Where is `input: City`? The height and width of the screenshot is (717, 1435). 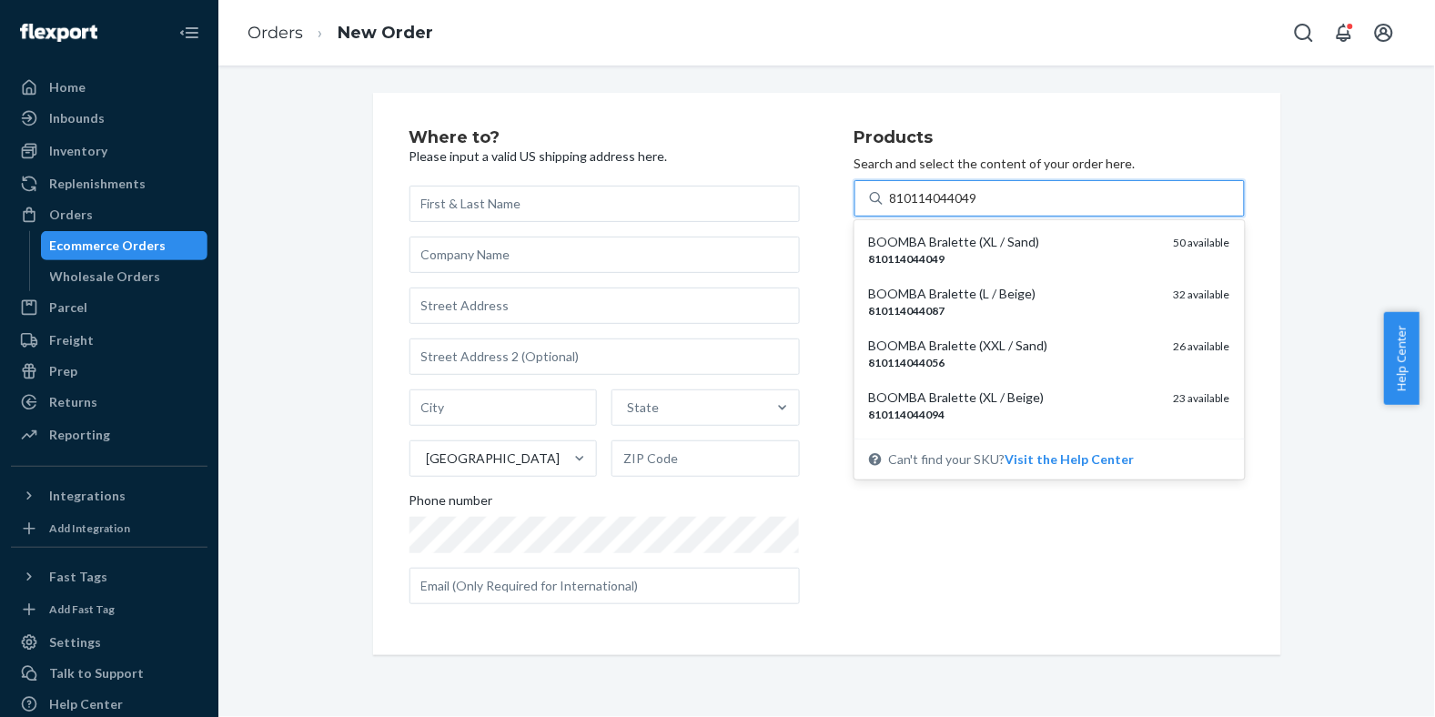 input: City is located at coordinates (503, 408).